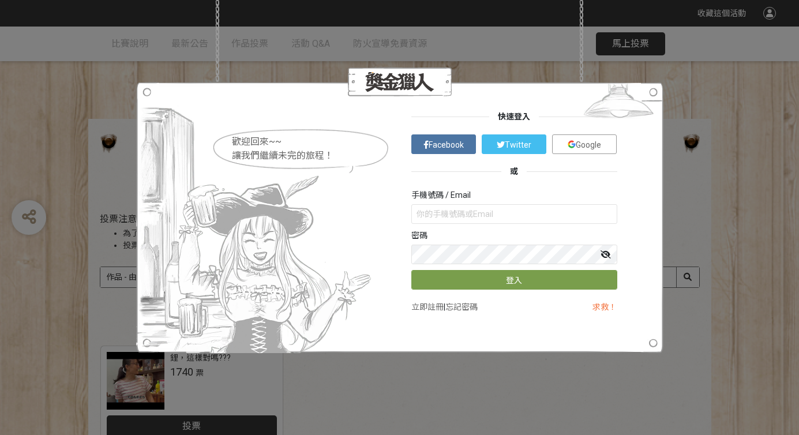  I want to click on a: 立即註冊, so click(428, 307).